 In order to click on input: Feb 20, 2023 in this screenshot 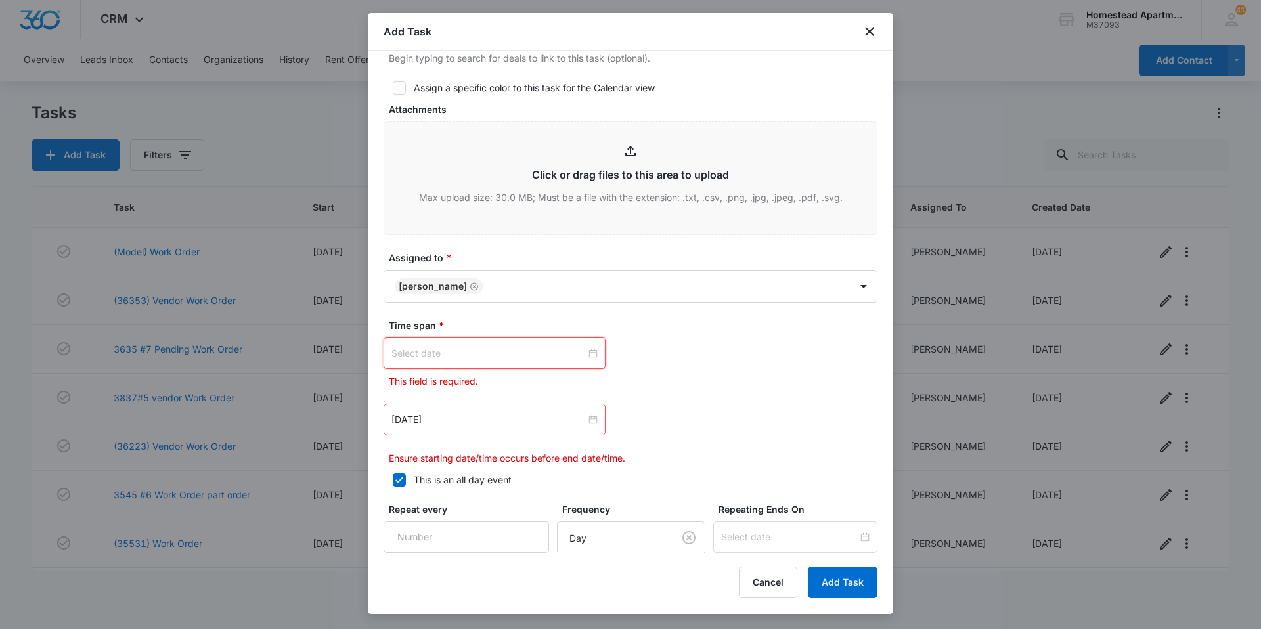, I will do `click(489, 420)`.